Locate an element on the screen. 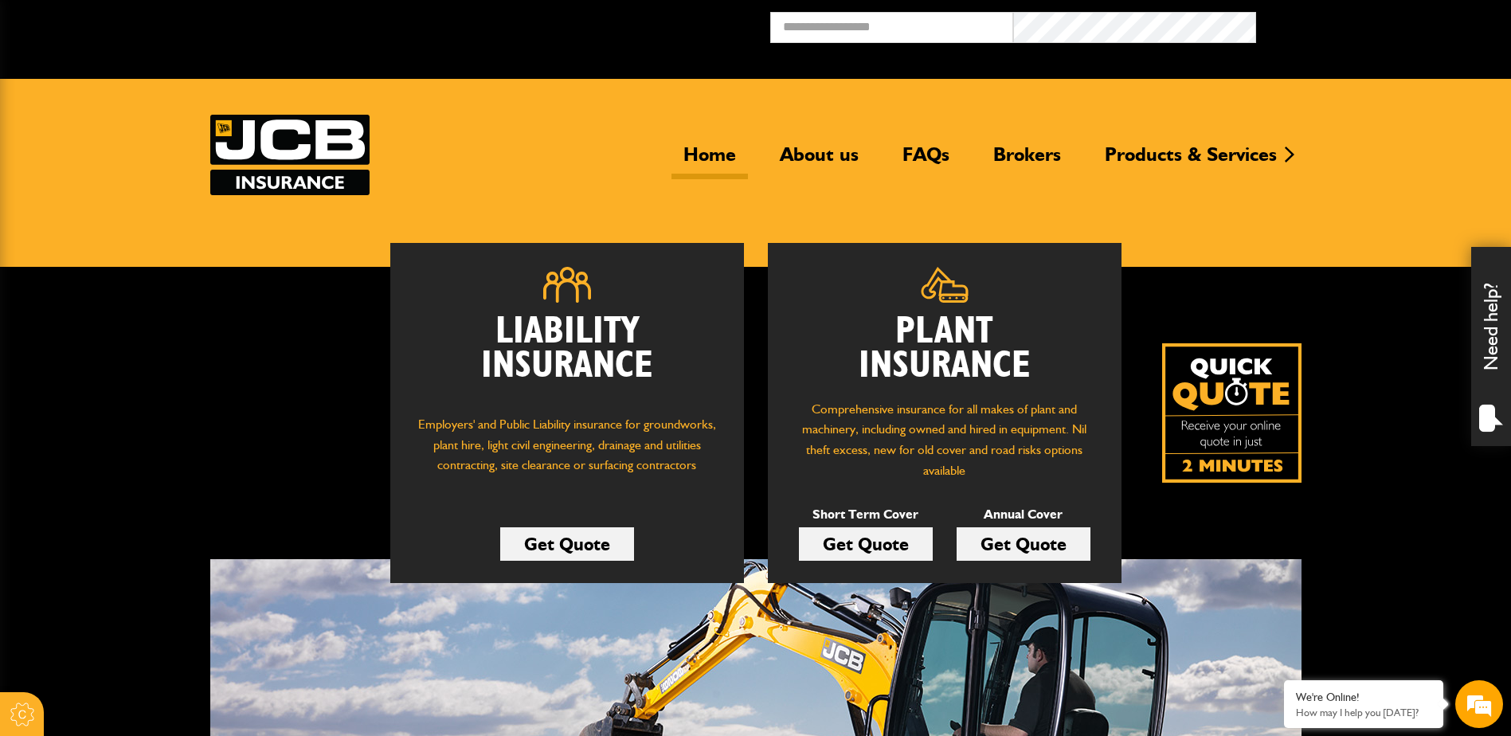 The height and width of the screenshot is (736, 1511). p: Annual Cover is located at coordinates (1024, 515).